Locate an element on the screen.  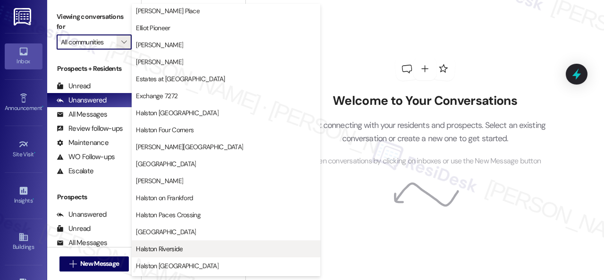
span: New Message is located at coordinates (100, 263).